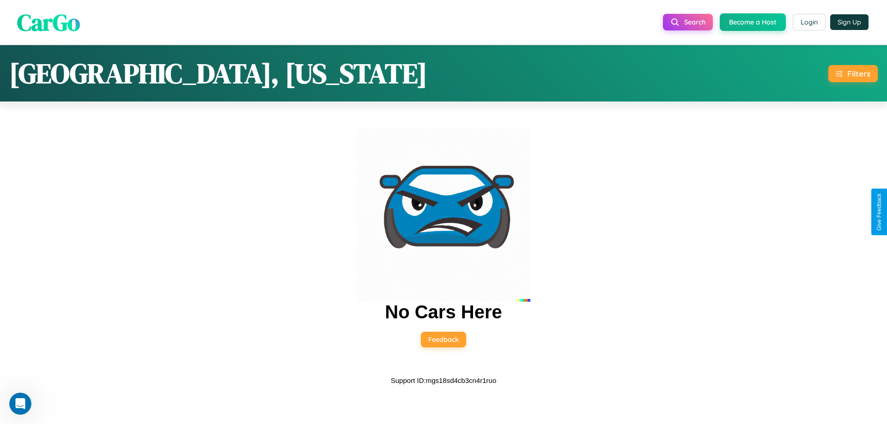 The width and height of the screenshot is (887, 424). I want to click on h2: No Cars Here, so click(443, 312).